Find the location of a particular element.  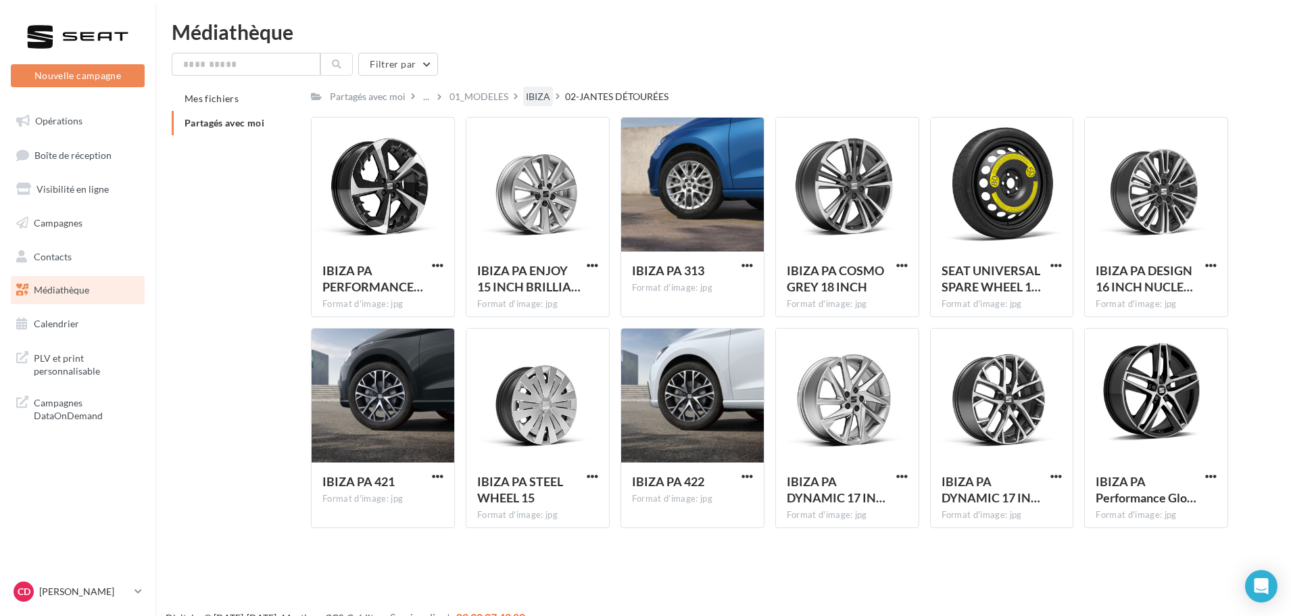

span: Partagés avec moi is located at coordinates (224, 122).